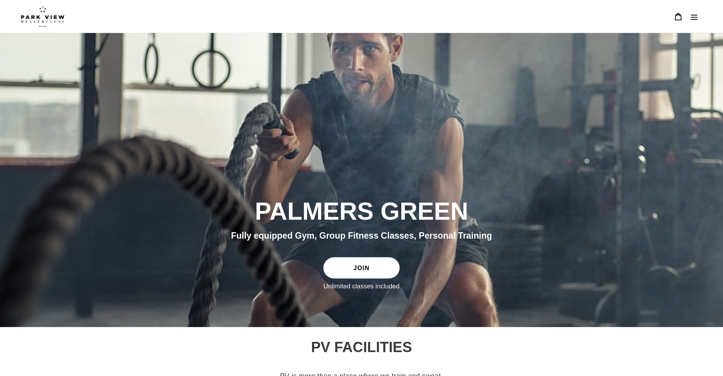 The height and width of the screenshot is (376, 723). Describe the element at coordinates (361, 268) in the screenshot. I see `a: JOIN` at that location.